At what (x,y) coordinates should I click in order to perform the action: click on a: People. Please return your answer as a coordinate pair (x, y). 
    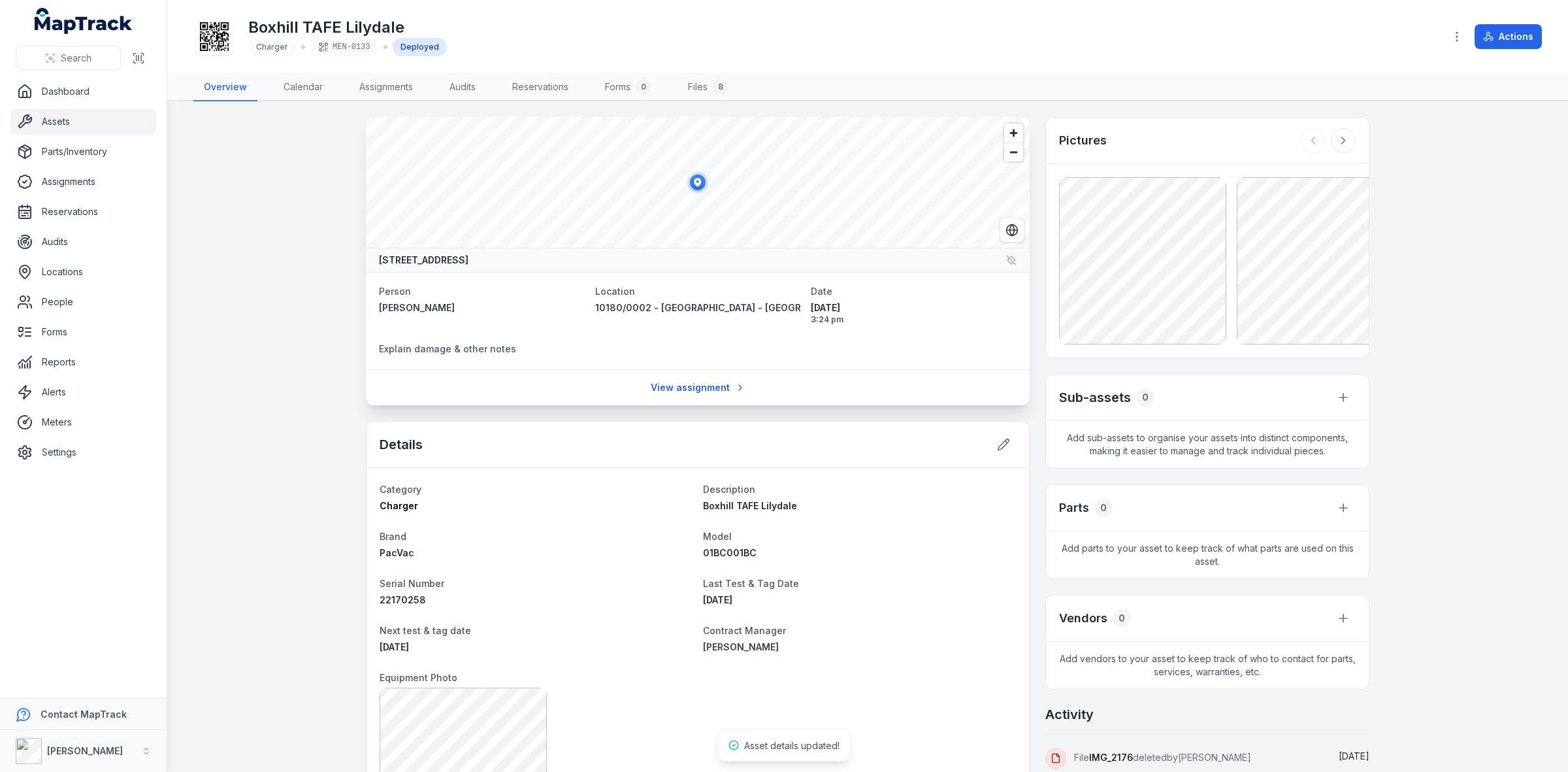
    Looking at the image, I should click on (83, 302).